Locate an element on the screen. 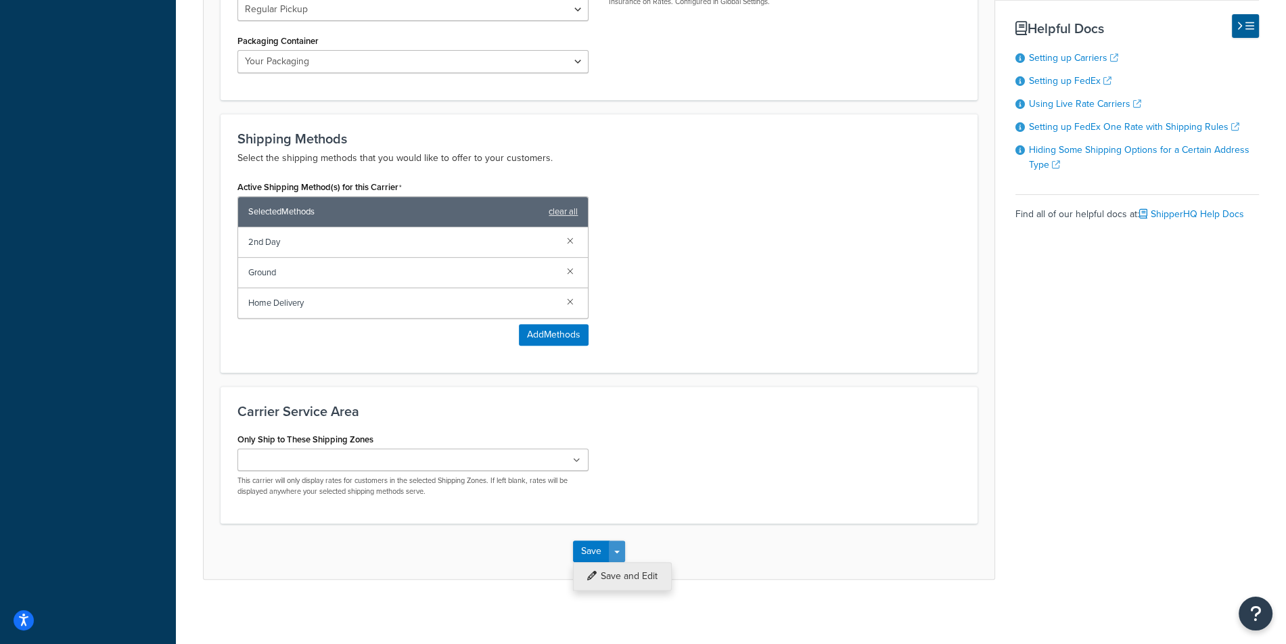 The image size is (1286, 644). h3: Helpful Docs is located at coordinates (1137, 28).